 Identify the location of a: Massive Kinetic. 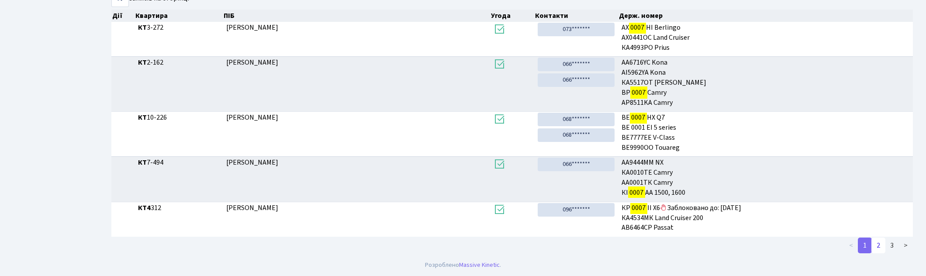
(479, 265).